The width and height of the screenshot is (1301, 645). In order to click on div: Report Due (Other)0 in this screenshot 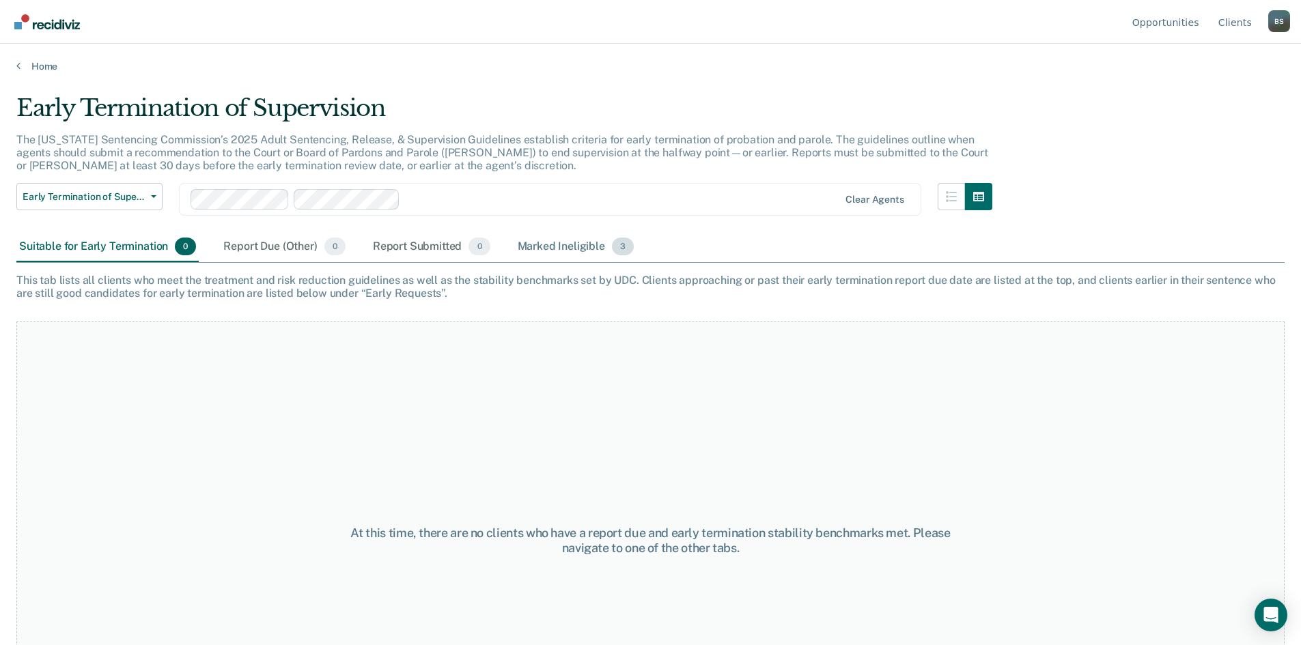, I will do `click(284, 247)`.